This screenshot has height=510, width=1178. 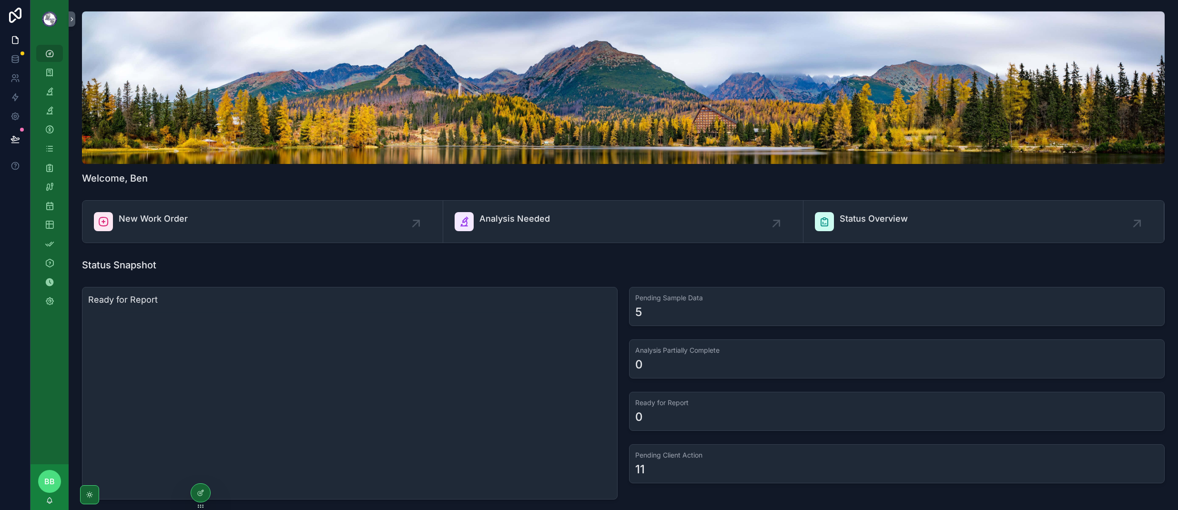 I want to click on h1: Status Snapshot, so click(x=119, y=265).